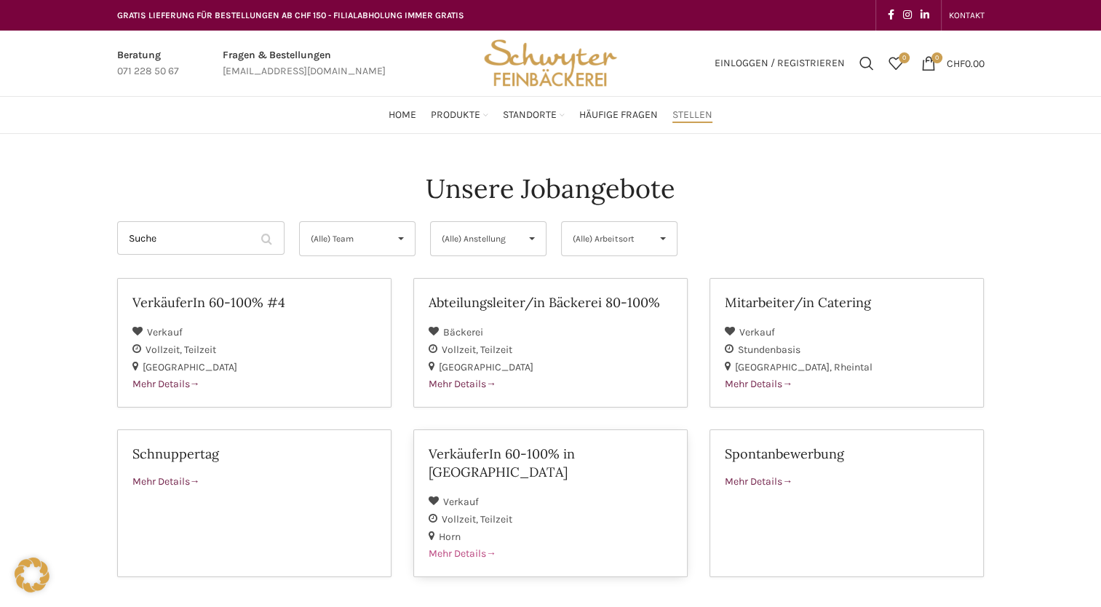 The width and height of the screenshot is (1101, 607). Describe the element at coordinates (456, 115) in the screenshot. I see `span: Produkte` at that location.